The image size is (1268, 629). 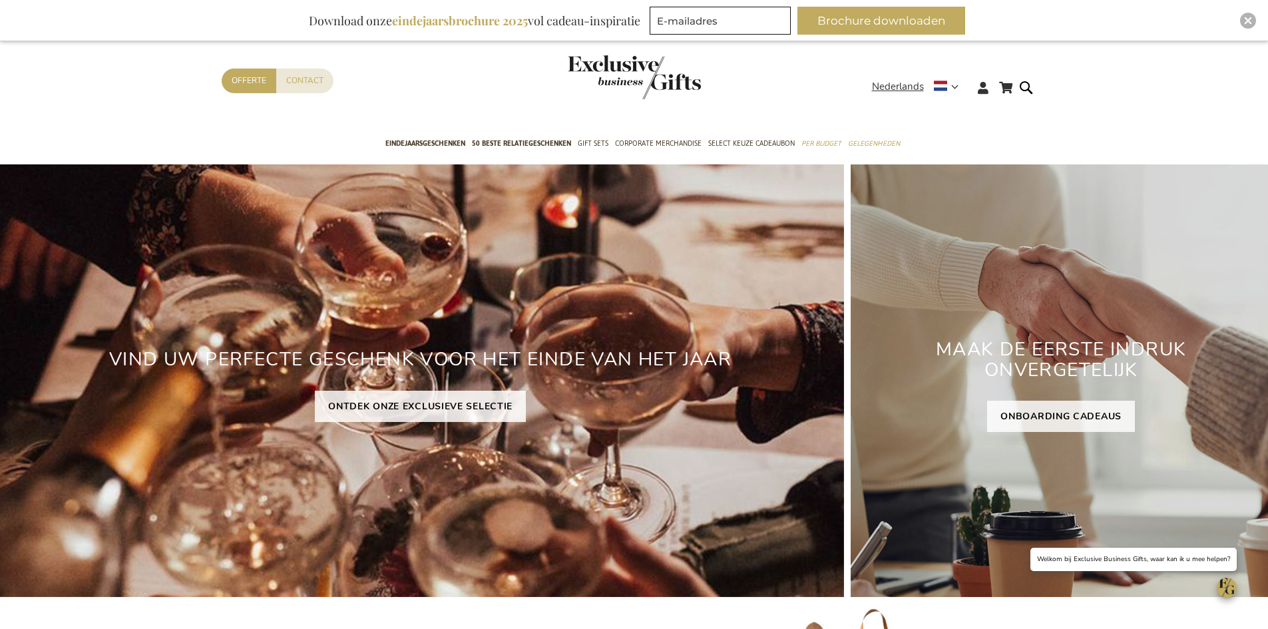 What do you see at coordinates (521, 143) in the screenshot?
I see `span: 50 beste relatiegeschenken` at bounding box center [521, 143].